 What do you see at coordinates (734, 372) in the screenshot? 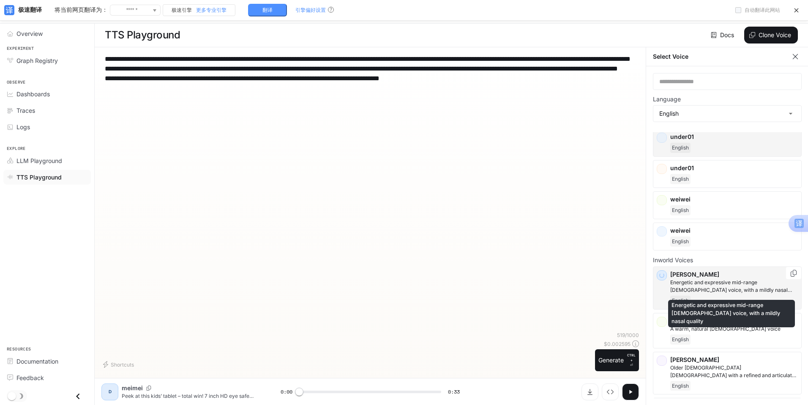
I see `p: Older British male with a refined and articulate voice` at bounding box center [734, 372].